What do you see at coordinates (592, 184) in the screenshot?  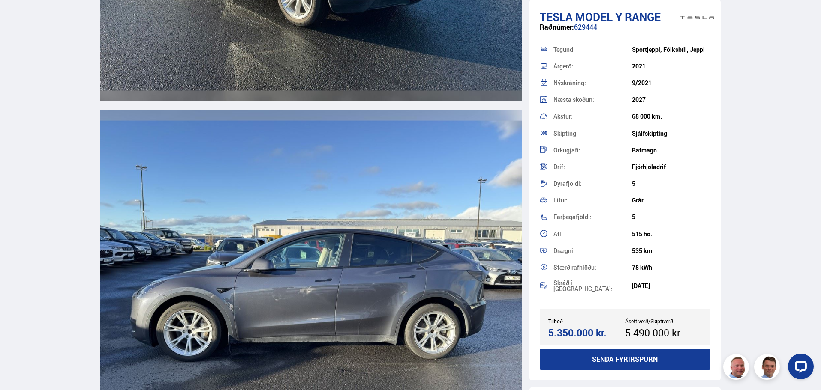 I see `div: Dyrafjöldi:` at bounding box center [592, 184].